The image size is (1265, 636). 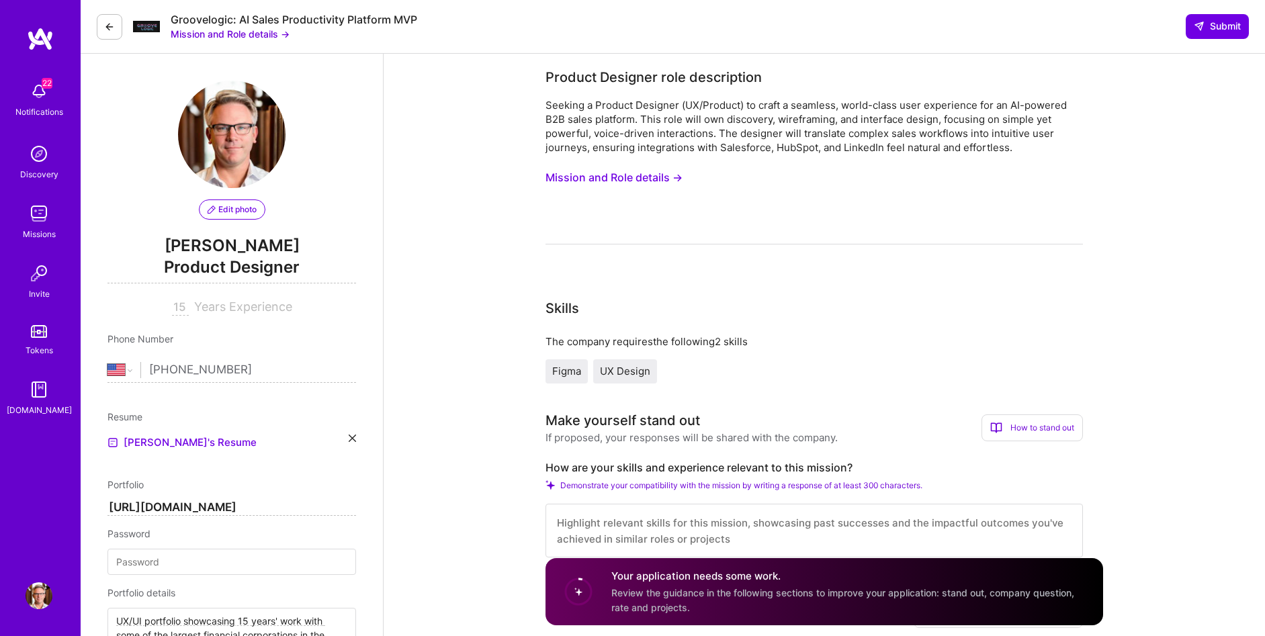 I want to click on img: logo, so click(x=40, y=39).